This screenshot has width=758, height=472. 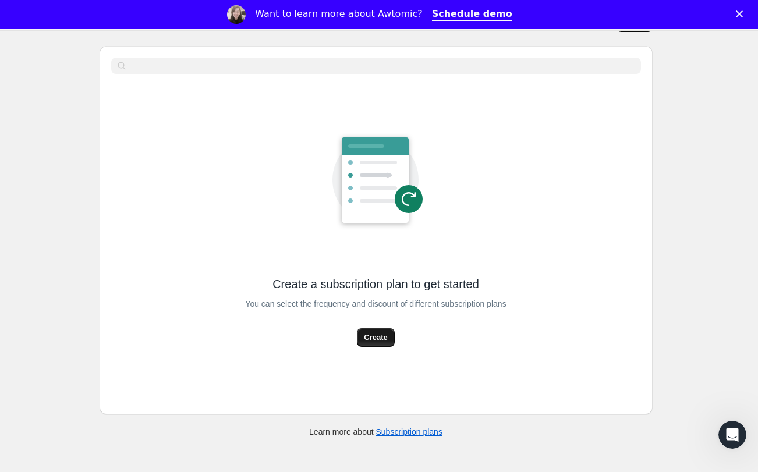 What do you see at coordinates (236, 15) in the screenshot?
I see `img: Profile image for Emily` at bounding box center [236, 15].